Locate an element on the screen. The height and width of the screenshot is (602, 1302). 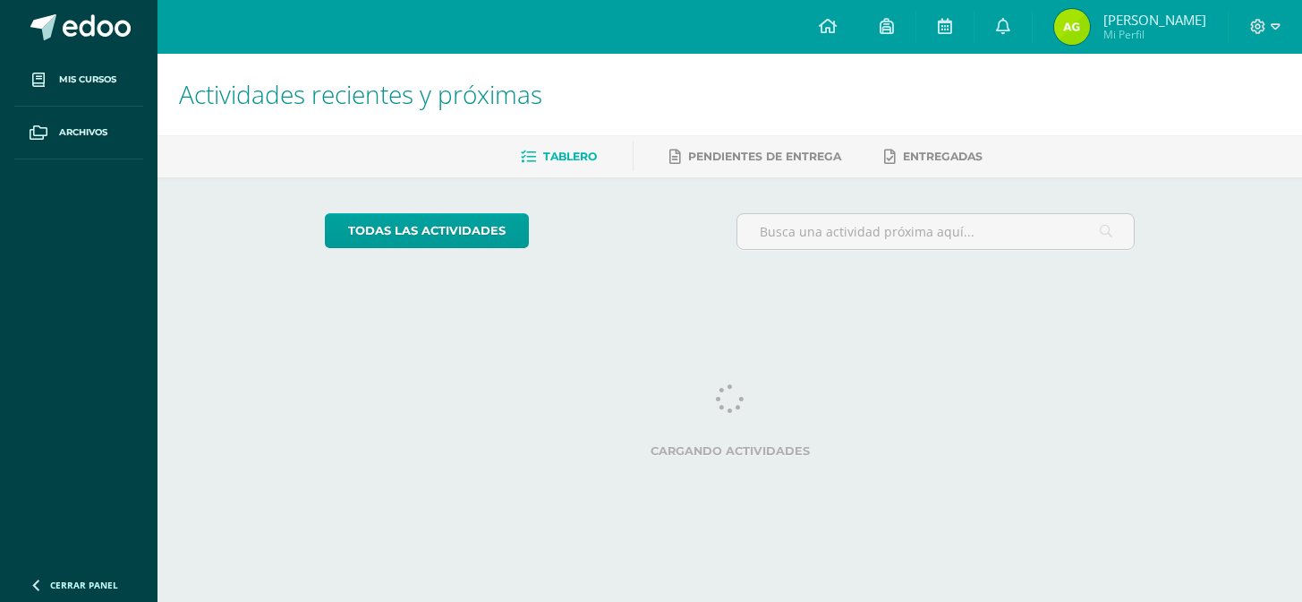
a: Archivos is located at coordinates (79, 132).